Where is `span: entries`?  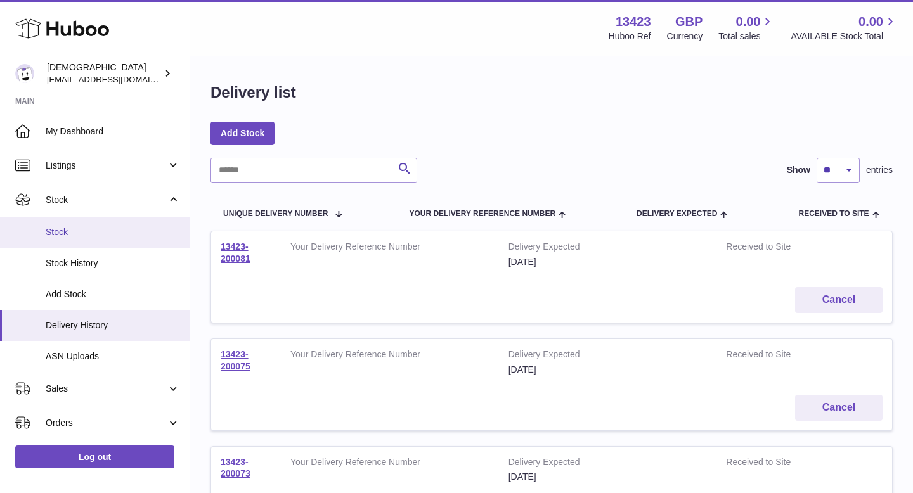
span: entries is located at coordinates (879, 170).